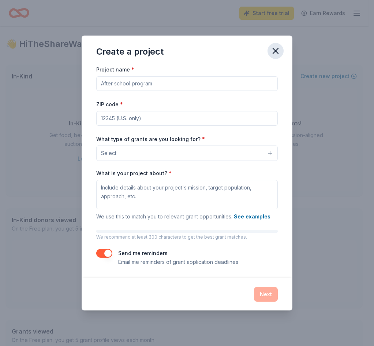 The height and width of the screenshot is (346, 374). What do you see at coordinates (109, 153) in the screenshot?
I see `span: Select` at bounding box center [109, 153].